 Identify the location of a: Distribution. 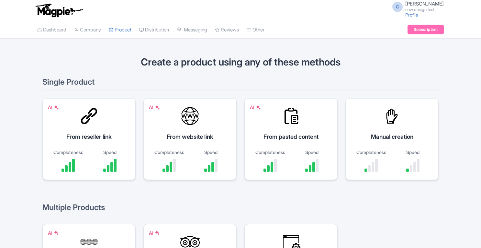
(154, 30).